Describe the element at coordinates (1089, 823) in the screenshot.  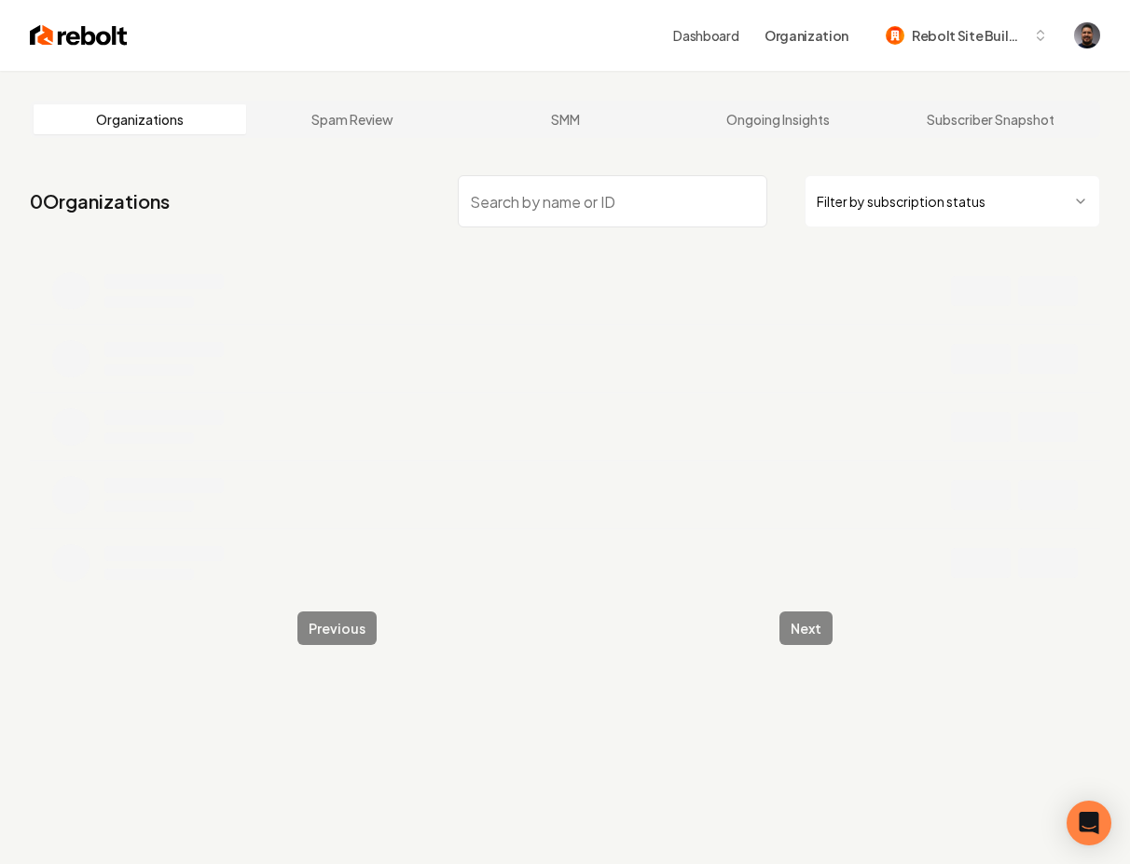
I see `div: Open Intercom Messenger` at that location.